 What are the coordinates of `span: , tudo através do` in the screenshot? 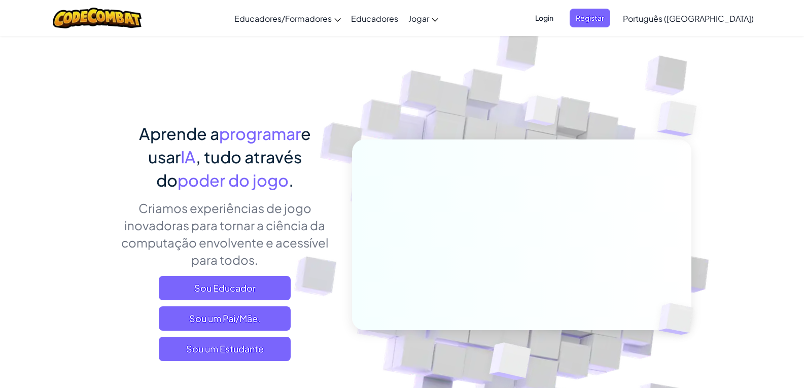 It's located at (229, 168).